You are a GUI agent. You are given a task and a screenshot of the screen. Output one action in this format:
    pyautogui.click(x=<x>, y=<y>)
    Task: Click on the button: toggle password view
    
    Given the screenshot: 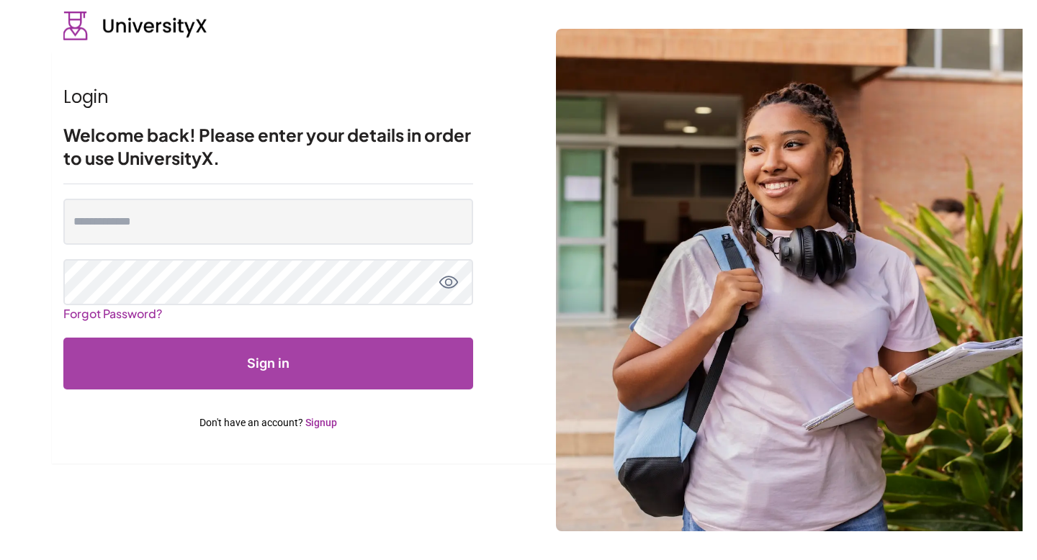 What is the action you would take?
    pyautogui.click(x=449, y=282)
    